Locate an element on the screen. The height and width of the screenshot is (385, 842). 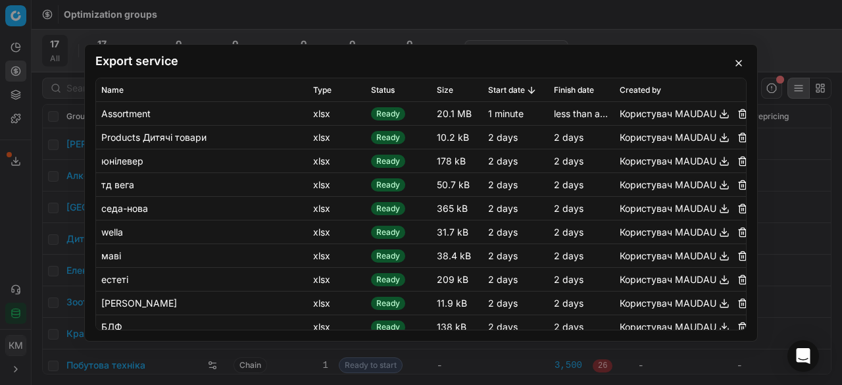
div: 38.4 kB is located at coordinates (457, 255).